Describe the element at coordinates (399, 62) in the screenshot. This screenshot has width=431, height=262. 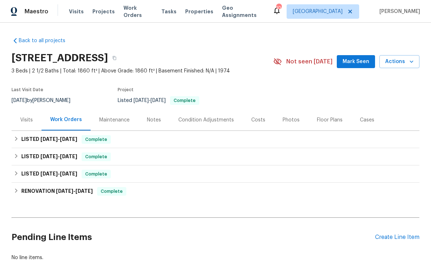
I see `span: Actions` at that location.